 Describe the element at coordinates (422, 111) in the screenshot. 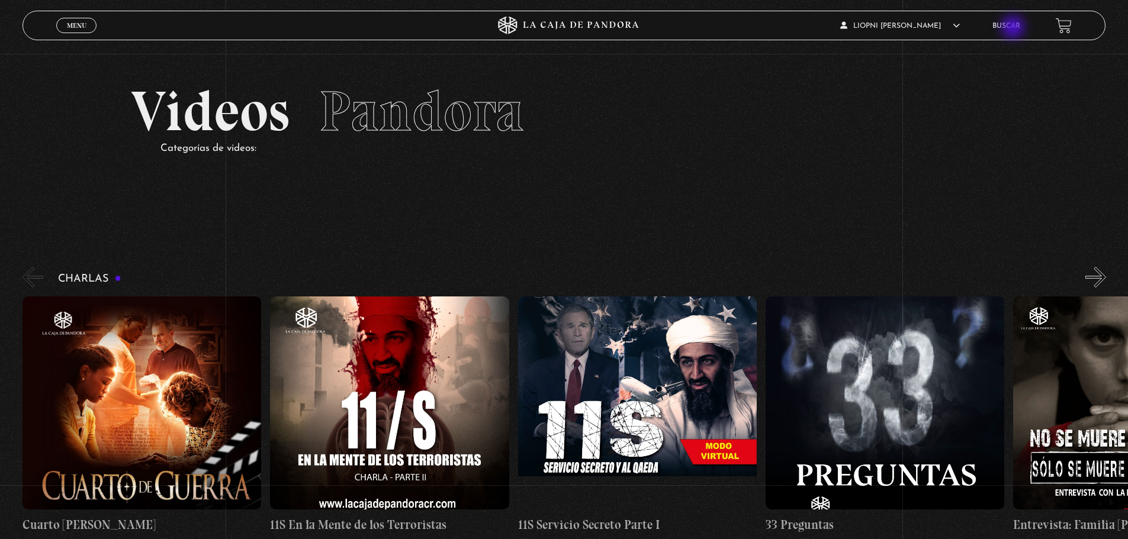

I see `span: Pandora` at that location.